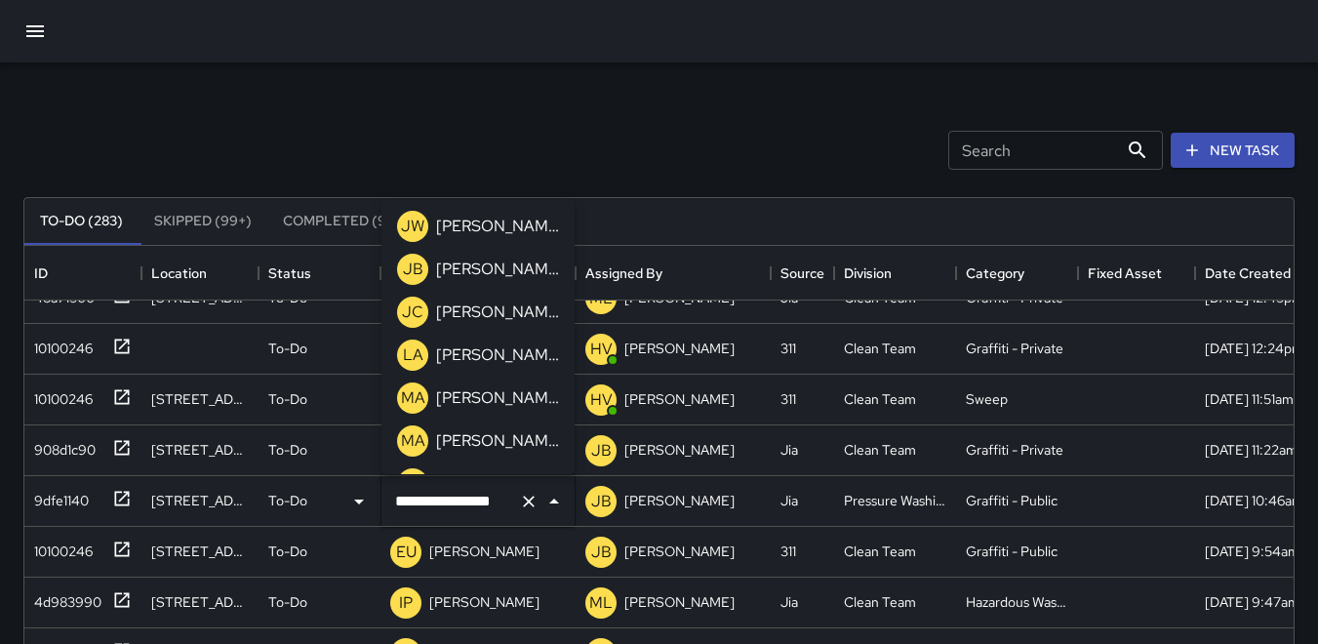 The height and width of the screenshot is (644, 1318). What do you see at coordinates (413, 484) in the screenshot?
I see `p: MM` at bounding box center [413, 484].